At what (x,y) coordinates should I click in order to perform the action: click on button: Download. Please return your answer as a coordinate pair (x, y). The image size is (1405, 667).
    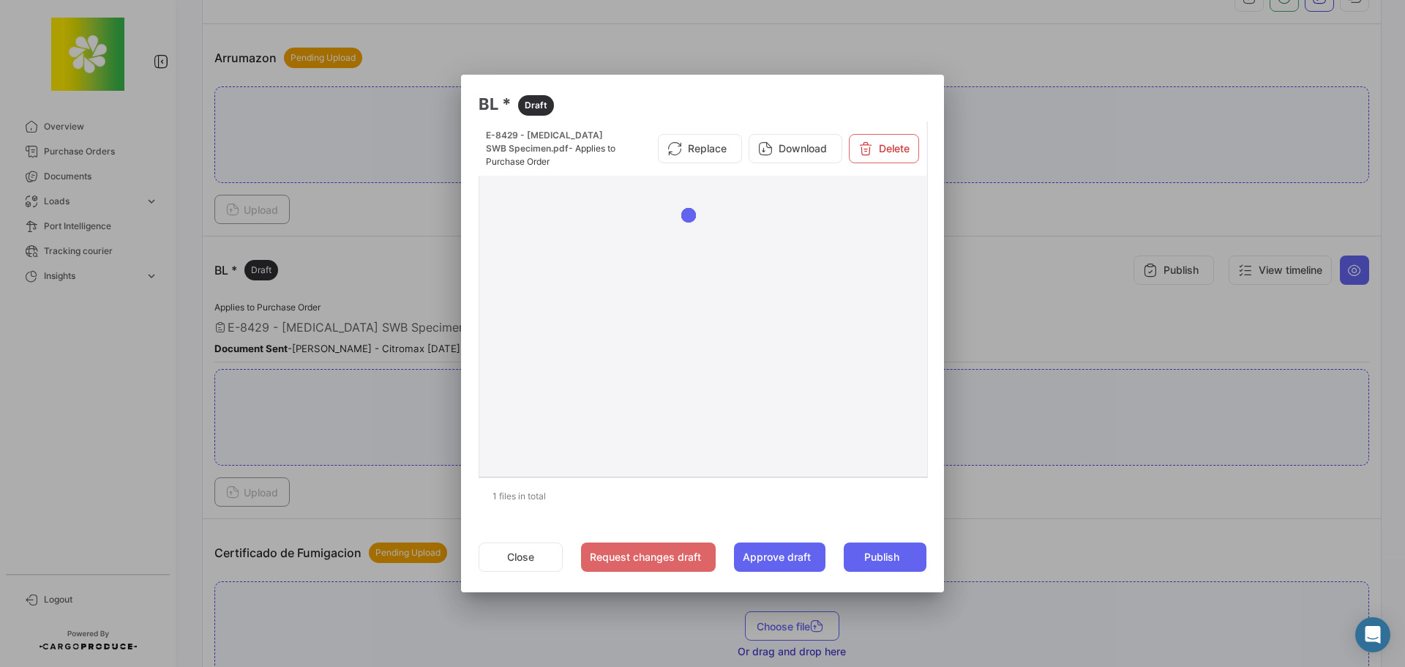
    Looking at the image, I should click on (796, 149).